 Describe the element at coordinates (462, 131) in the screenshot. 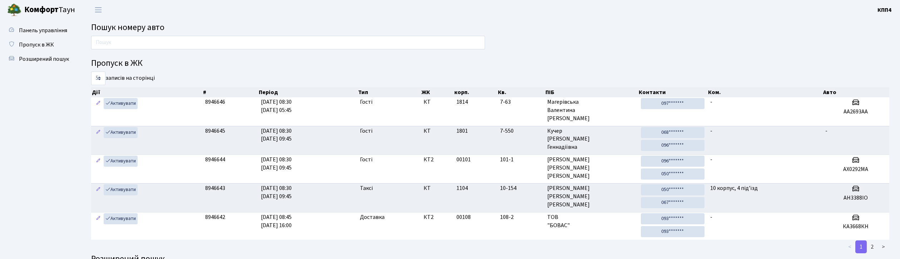

I see `span: 1801` at that location.